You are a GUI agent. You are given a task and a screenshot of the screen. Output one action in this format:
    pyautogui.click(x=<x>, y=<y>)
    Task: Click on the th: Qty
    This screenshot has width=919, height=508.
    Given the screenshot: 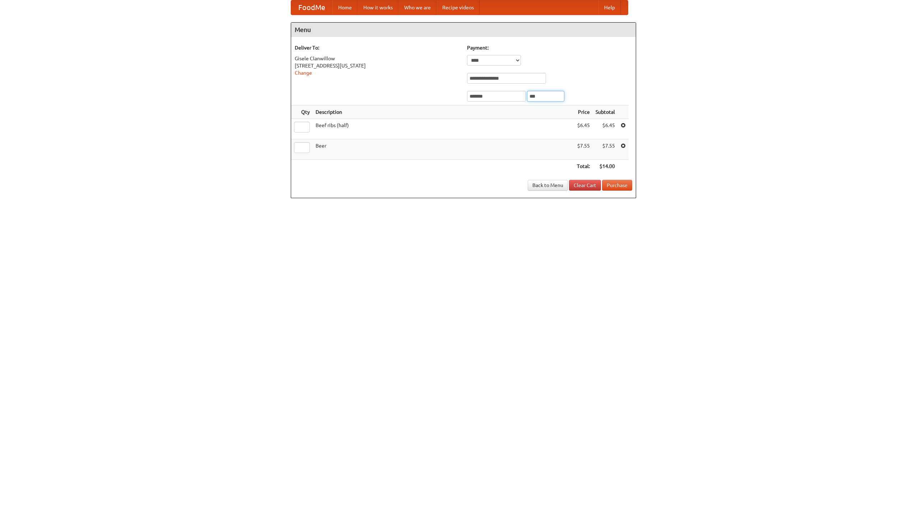 What is the action you would take?
    pyautogui.click(x=302, y=112)
    